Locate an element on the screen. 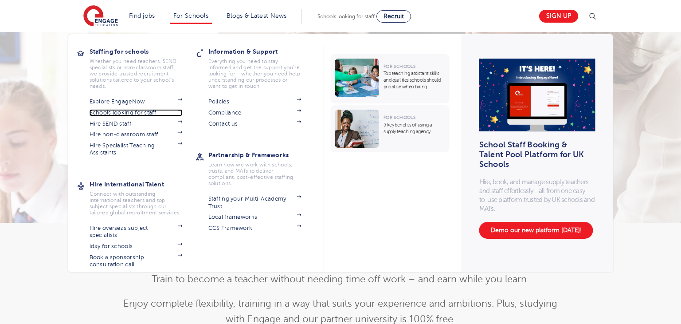 The width and height of the screenshot is (681, 324). a: Recruit is located at coordinates (394, 16).